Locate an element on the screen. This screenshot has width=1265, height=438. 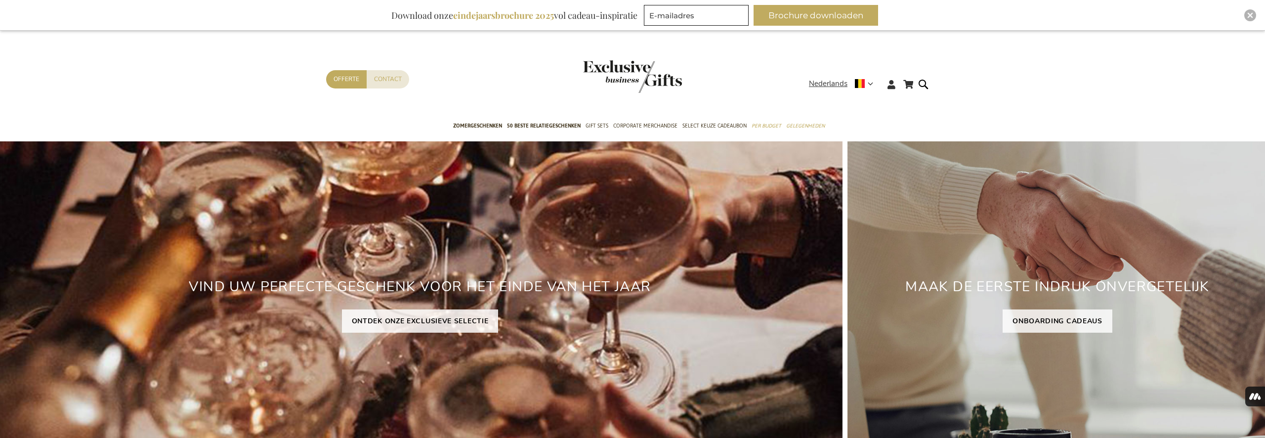
form: marketing offers and promotions is located at coordinates (698, 17).